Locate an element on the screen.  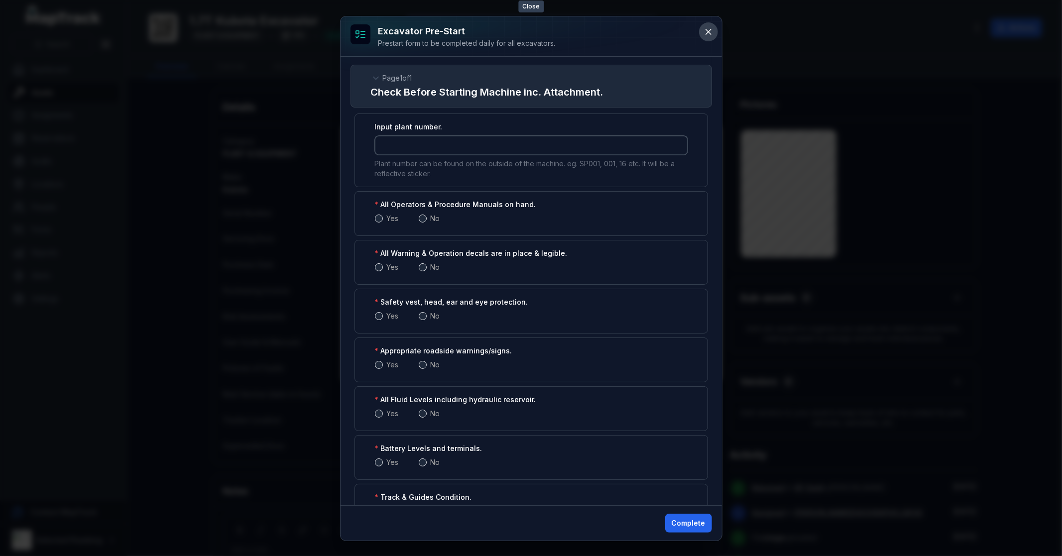
div: Prestart form to be completed daily for all excavators. is located at coordinates (467, 43).